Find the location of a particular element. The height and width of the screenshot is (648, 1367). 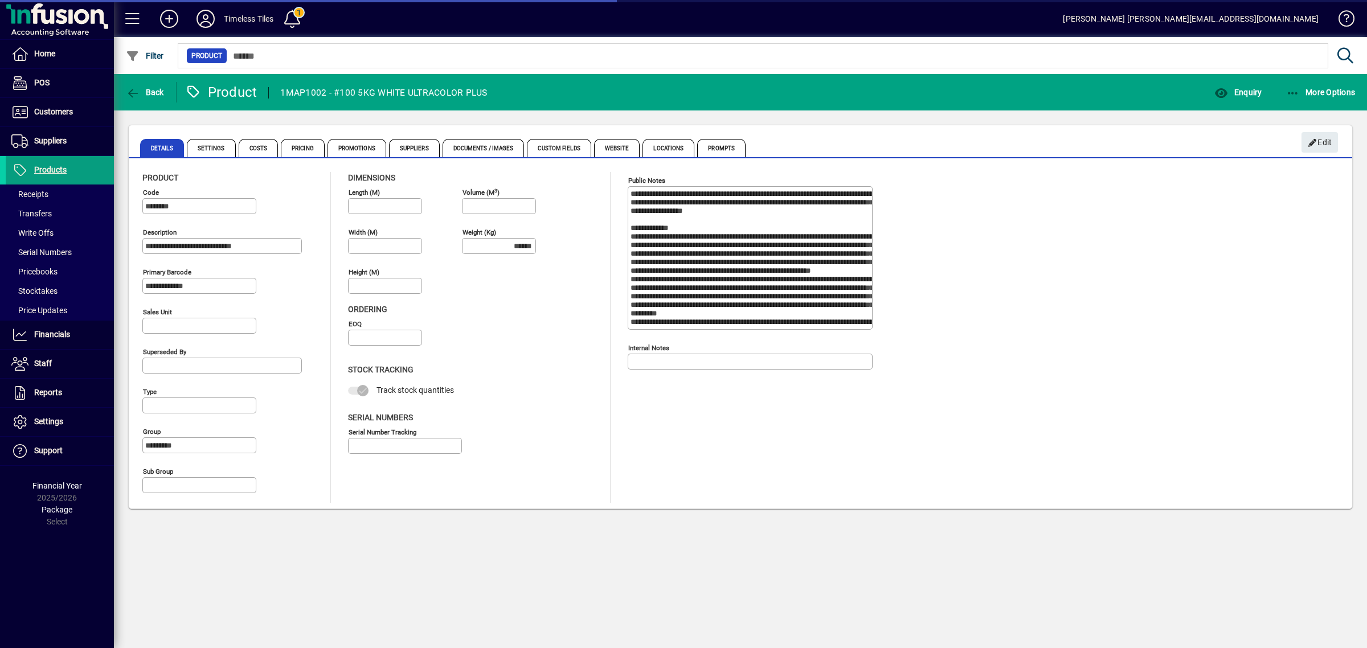

a: Support is located at coordinates (60, 451).